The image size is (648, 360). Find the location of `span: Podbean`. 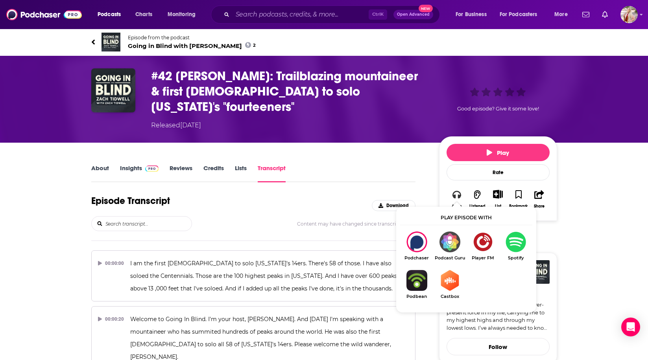

span: Podbean is located at coordinates (416, 296).